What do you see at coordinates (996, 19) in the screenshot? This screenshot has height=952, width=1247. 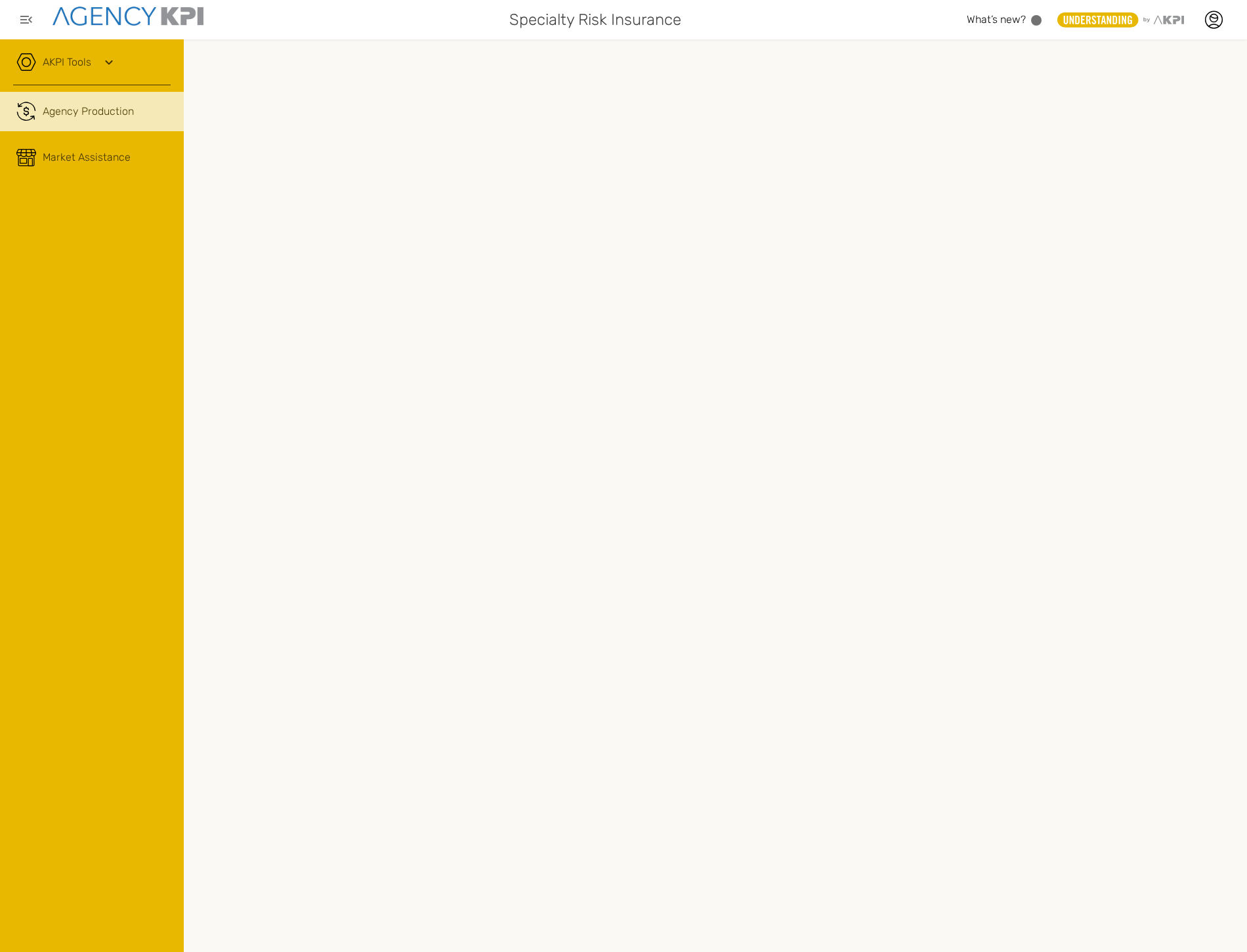 I see `span: What’s new?` at bounding box center [996, 19].